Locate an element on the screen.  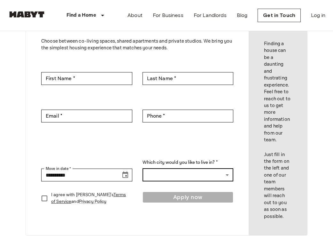
a: Log in is located at coordinates (318, 15).